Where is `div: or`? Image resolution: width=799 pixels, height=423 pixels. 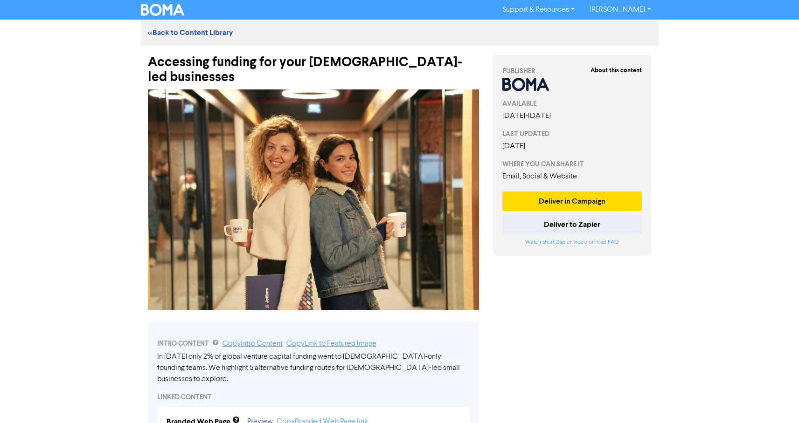
div: or is located at coordinates (572, 243).